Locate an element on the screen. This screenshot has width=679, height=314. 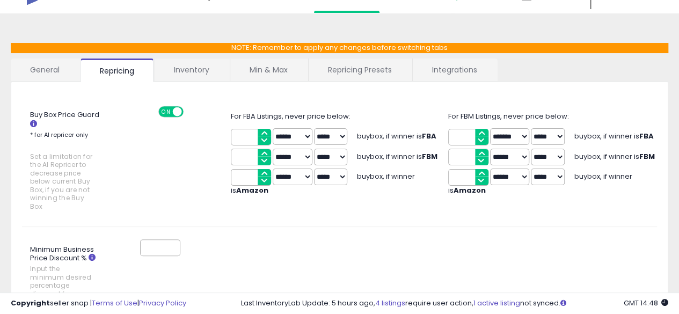
label: Buy Box Price Guard is located at coordinates (68, 161).